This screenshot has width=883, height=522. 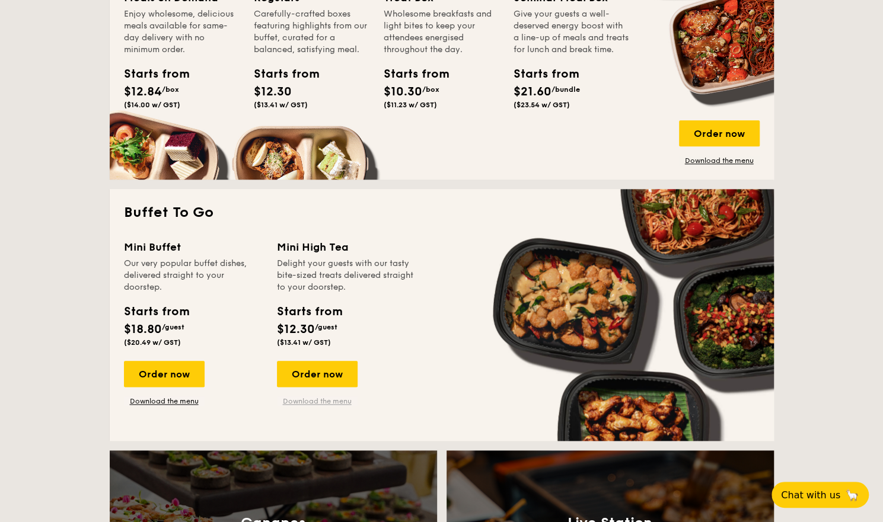 What do you see at coordinates (181, 32) in the screenshot?
I see `div: Enjoy wholesome, delicious meals available for same-day delivery with no minimum order.` at bounding box center [181, 32].